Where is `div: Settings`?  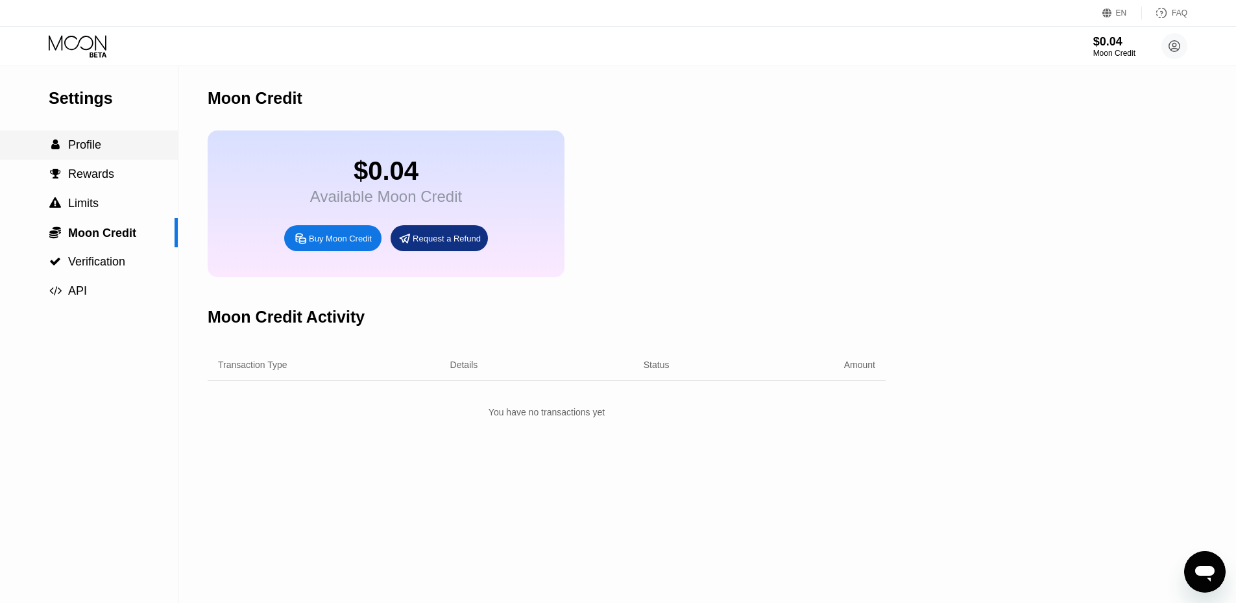
div: Settings is located at coordinates (113, 98).